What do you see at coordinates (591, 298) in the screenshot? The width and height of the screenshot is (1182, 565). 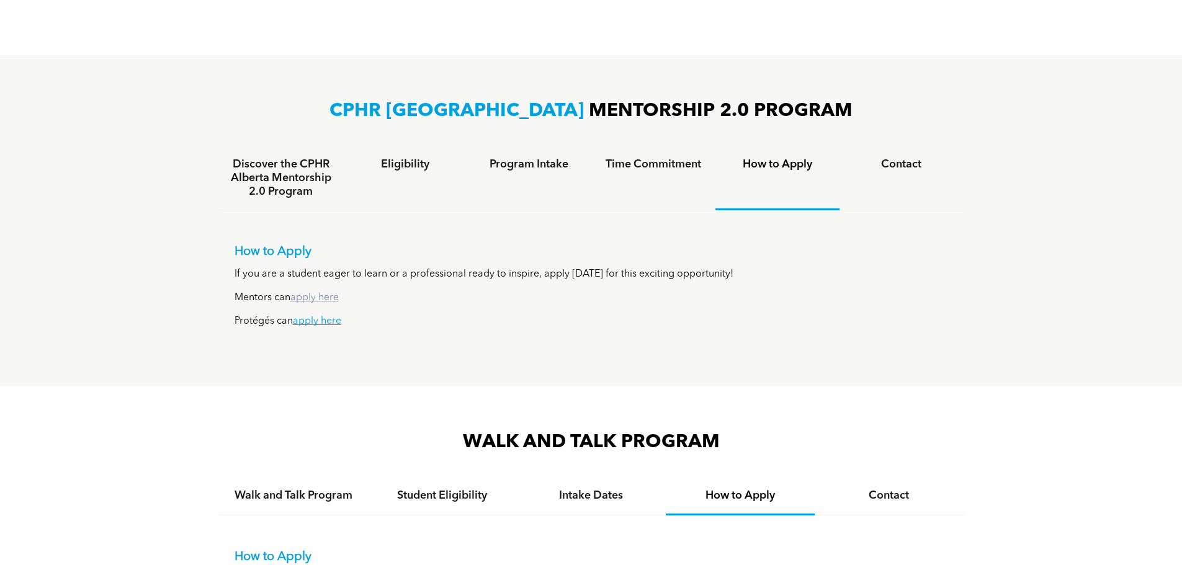 I see `p: Mentors can` at bounding box center [591, 298].